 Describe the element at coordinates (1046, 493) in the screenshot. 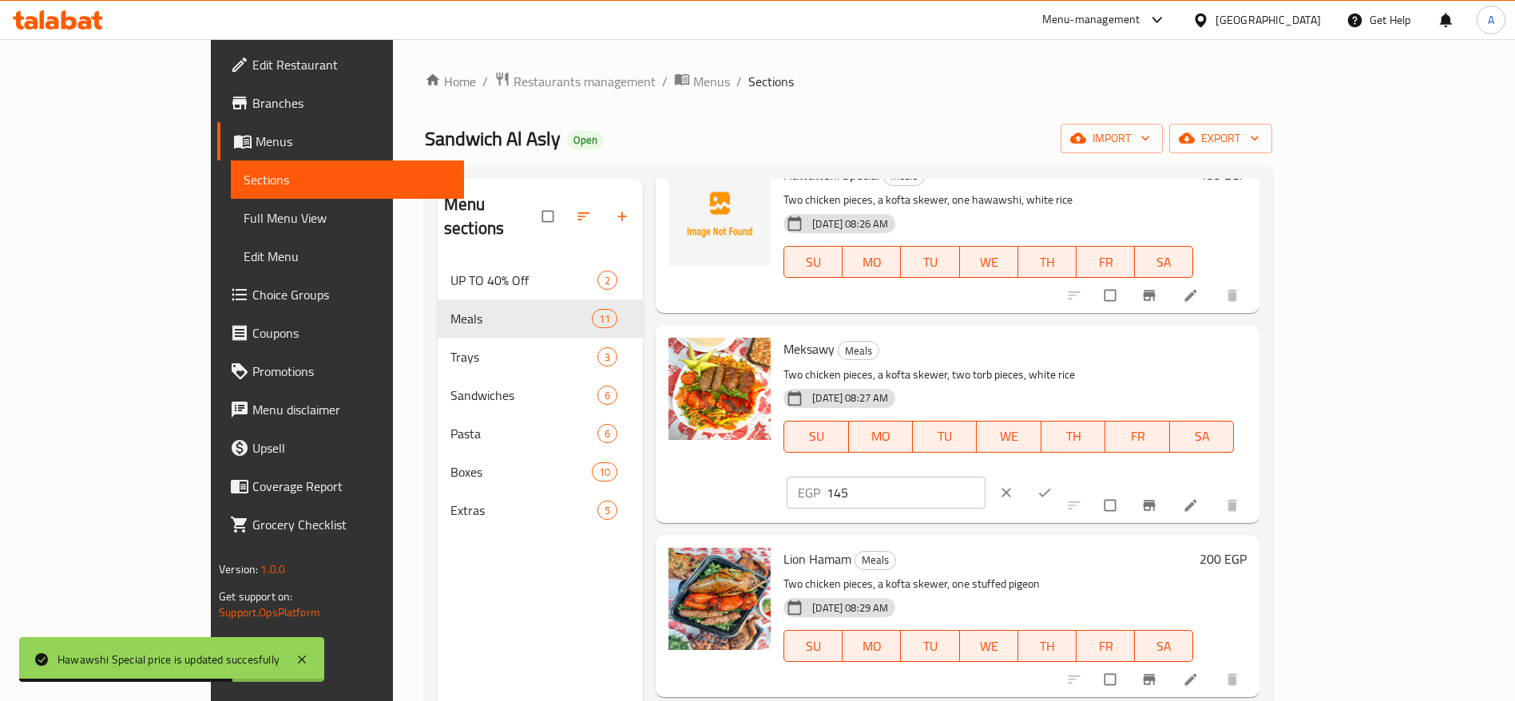

I see `button: ok` at that location.